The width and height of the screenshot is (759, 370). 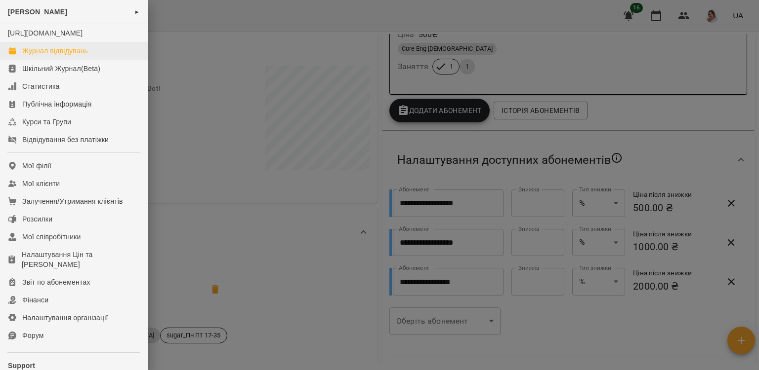 I want to click on div: Статистика, so click(x=41, y=86).